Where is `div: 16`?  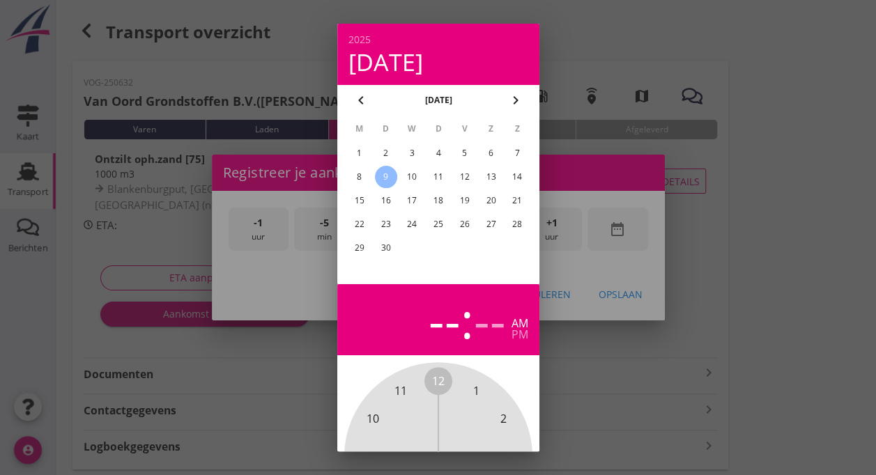 div: 16 is located at coordinates (385, 201).